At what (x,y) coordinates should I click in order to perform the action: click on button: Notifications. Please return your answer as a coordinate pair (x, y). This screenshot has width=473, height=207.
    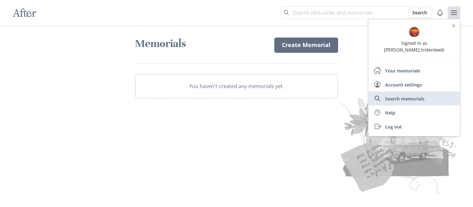
    Looking at the image, I should click on (440, 13).